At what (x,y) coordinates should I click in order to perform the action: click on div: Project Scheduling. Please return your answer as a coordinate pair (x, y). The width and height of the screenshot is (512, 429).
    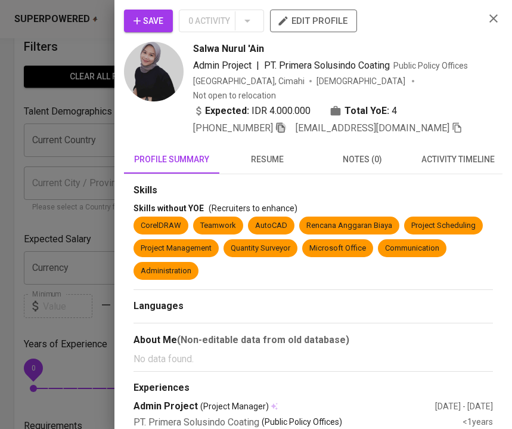
    Looking at the image, I should click on (444, 226).